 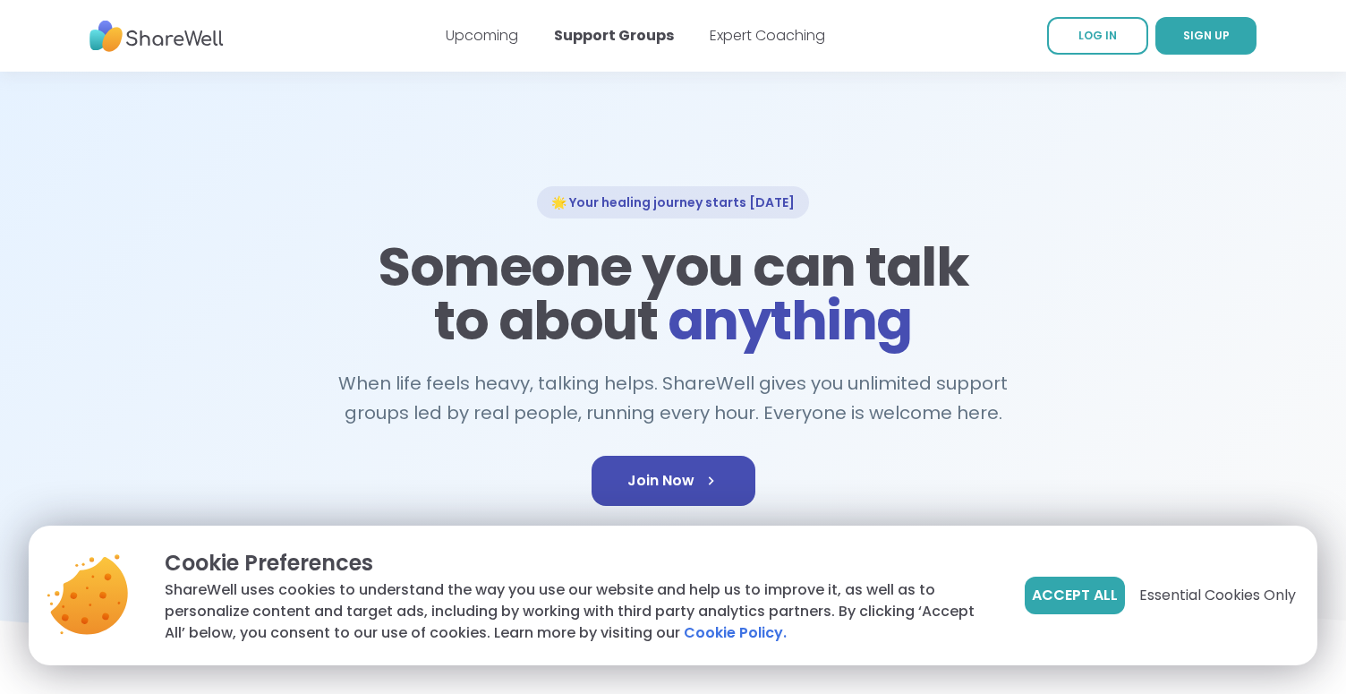 What do you see at coordinates (1206, 36) in the screenshot?
I see `a: SIGN UP` at bounding box center [1206, 36].